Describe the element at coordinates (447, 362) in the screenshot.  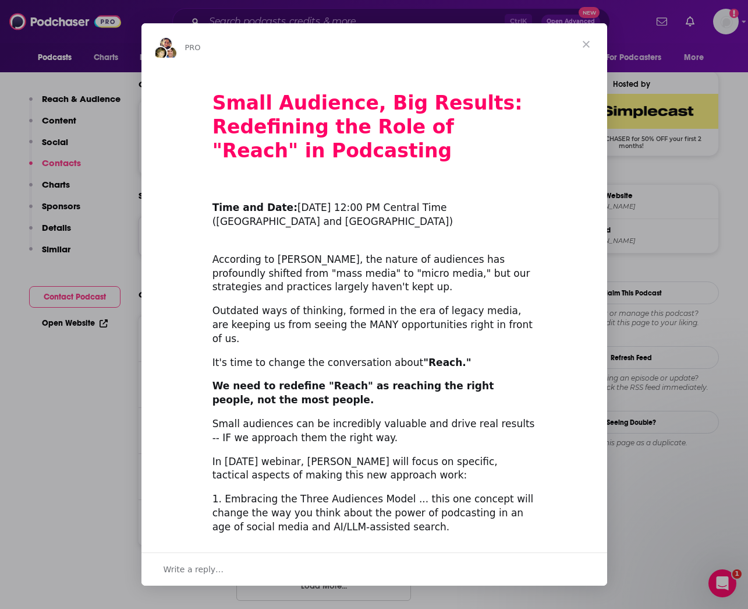
I see `b: "Reach."` at that location.